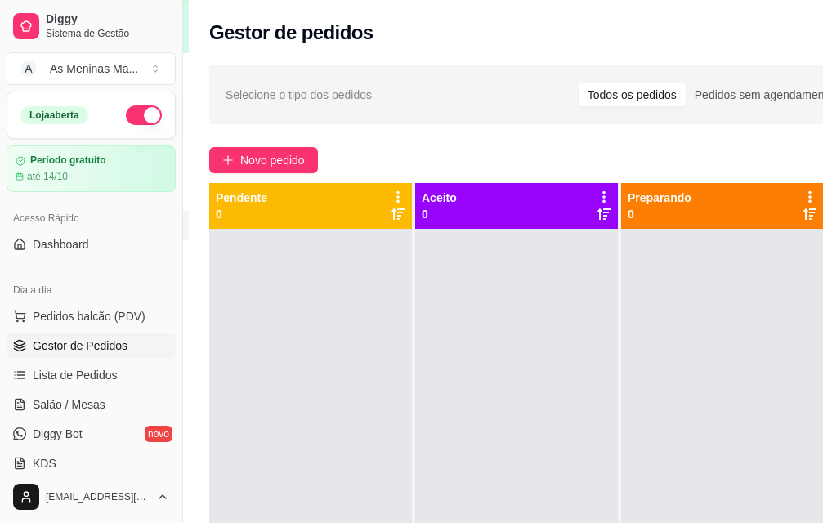 The image size is (823, 523). Describe the element at coordinates (91, 404) in the screenshot. I see `a: Salão / Mesas` at that location.